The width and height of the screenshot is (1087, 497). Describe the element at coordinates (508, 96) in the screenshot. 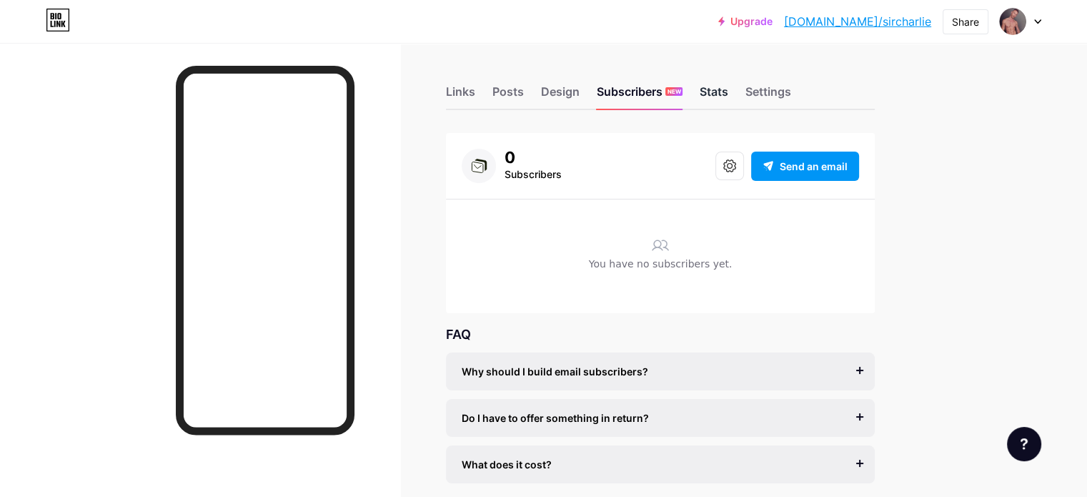

I see `div: Posts` at that location.